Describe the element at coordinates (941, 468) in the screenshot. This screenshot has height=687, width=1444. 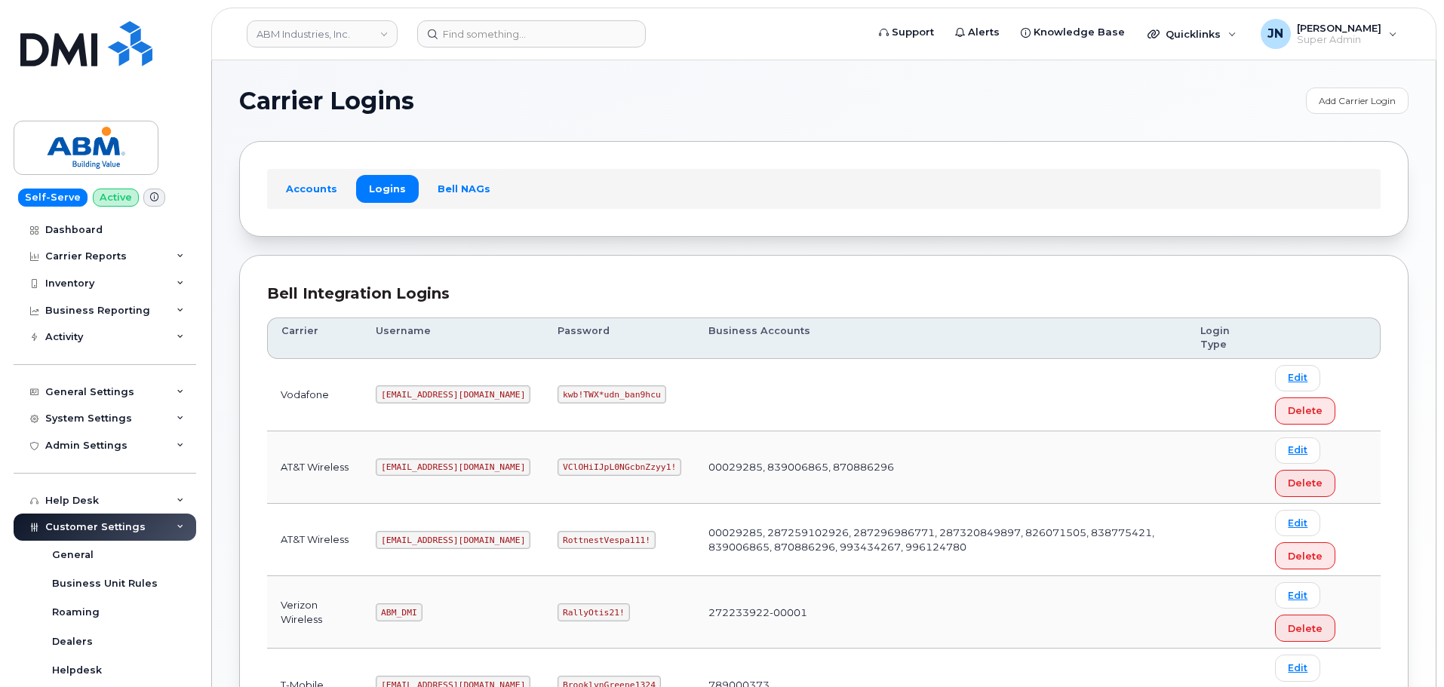
I see `td: 00029285, 839006865, 870886296` at that location.